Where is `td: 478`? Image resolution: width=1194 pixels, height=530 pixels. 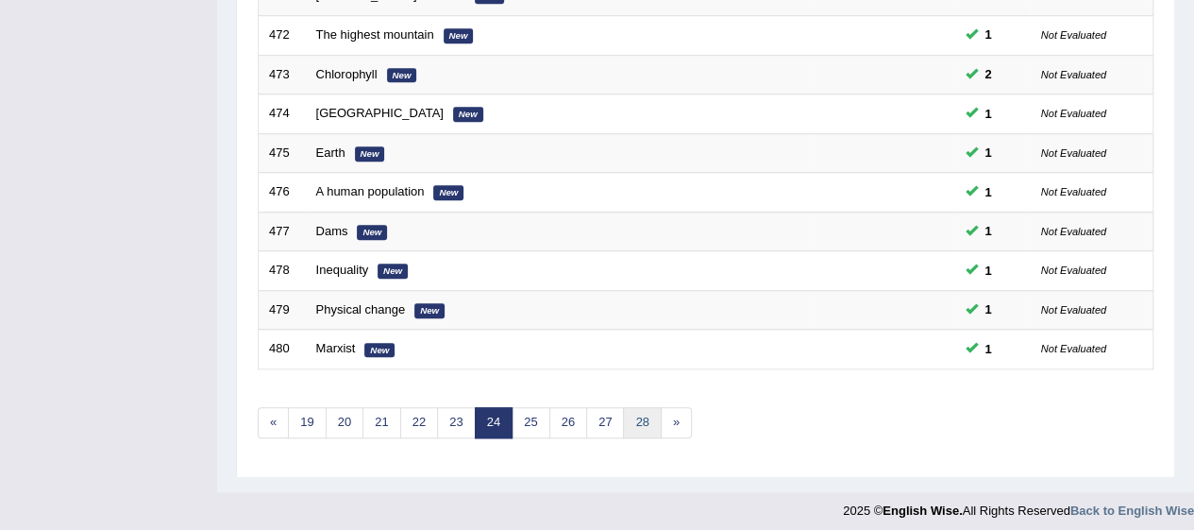
td: 478 is located at coordinates (282, 271).